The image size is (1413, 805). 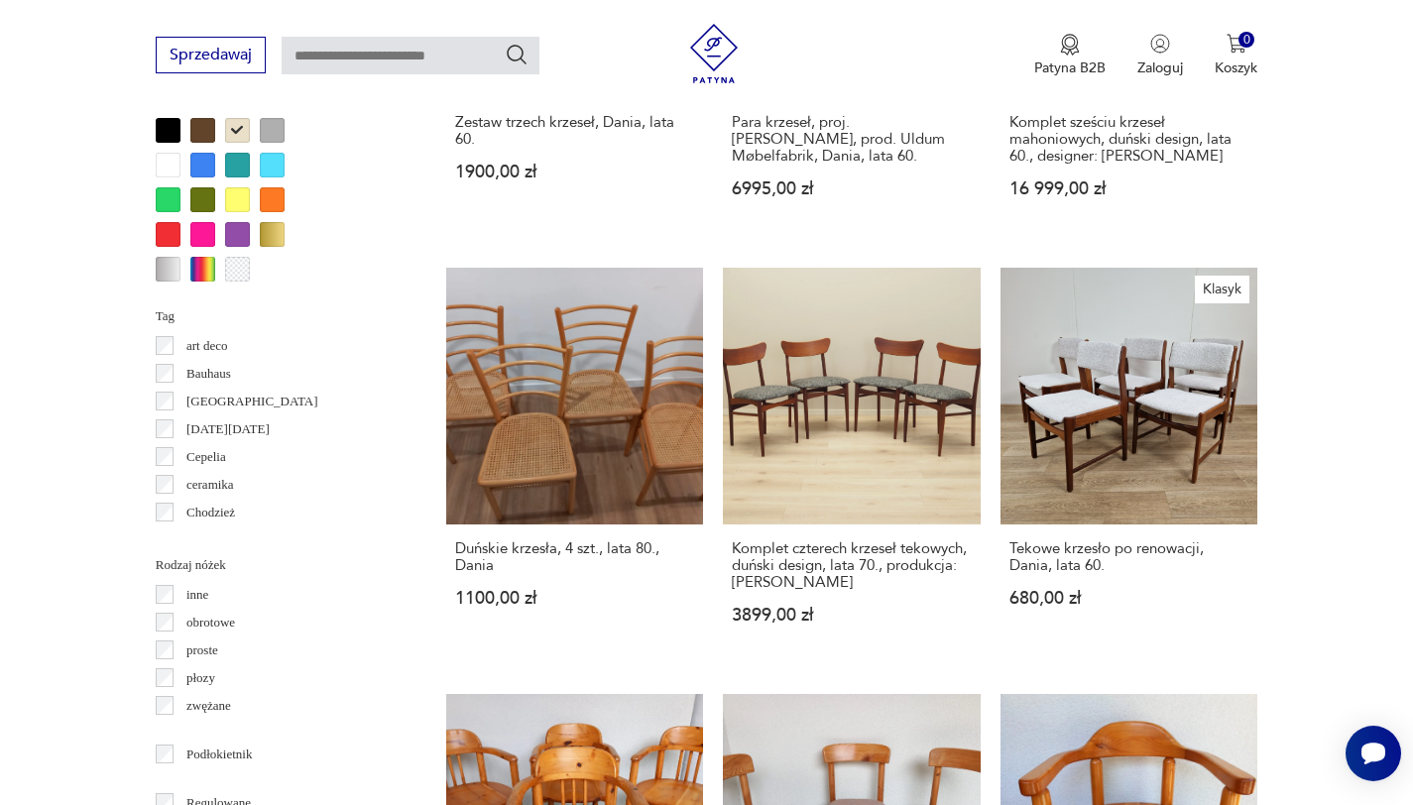 What do you see at coordinates (1129, 188) in the screenshot?
I see `p: 16 999,00 zł` at bounding box center [1129, 188].